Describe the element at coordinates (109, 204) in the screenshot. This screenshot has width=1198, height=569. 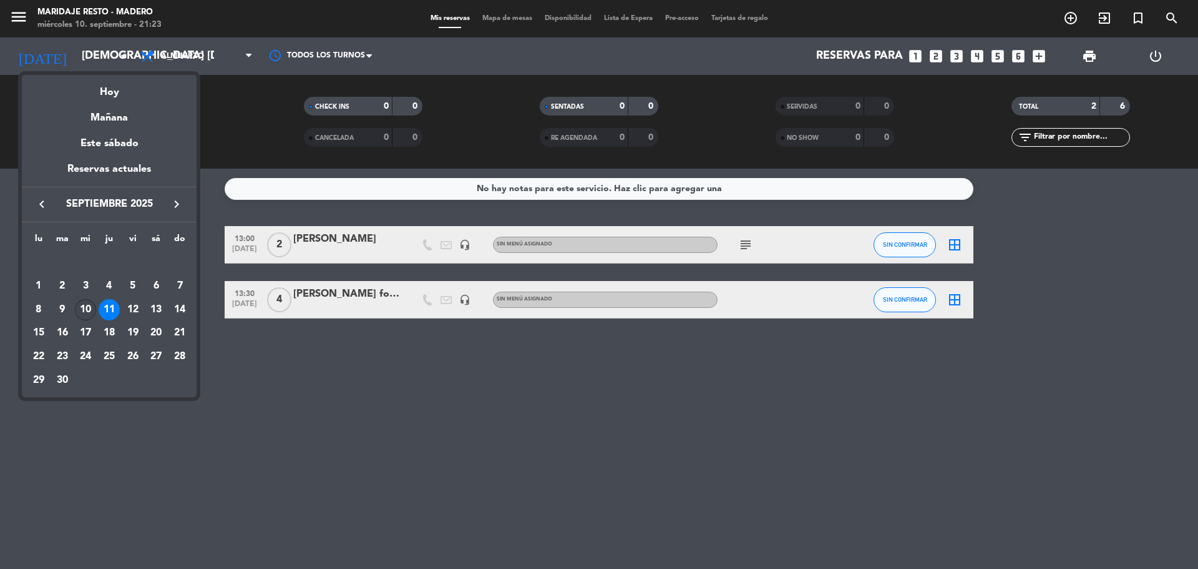
I see `span: septiembre 2025` at that location.